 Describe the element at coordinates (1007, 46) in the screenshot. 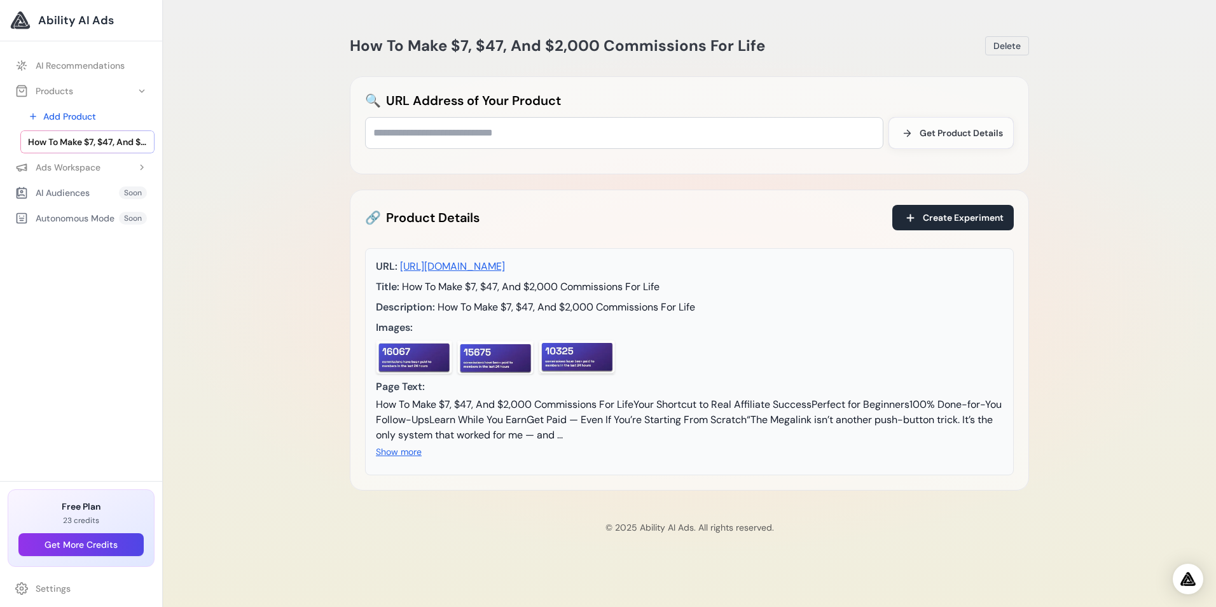

I see `span: Delete` at that location.